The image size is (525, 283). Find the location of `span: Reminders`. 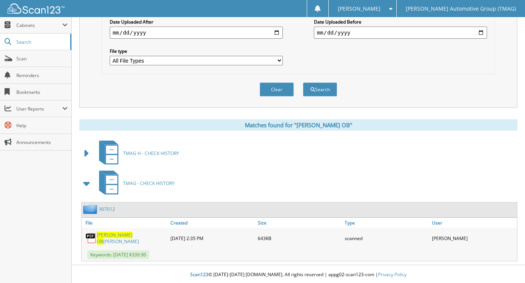

span: Reminders is located at coordinates (42, 75).